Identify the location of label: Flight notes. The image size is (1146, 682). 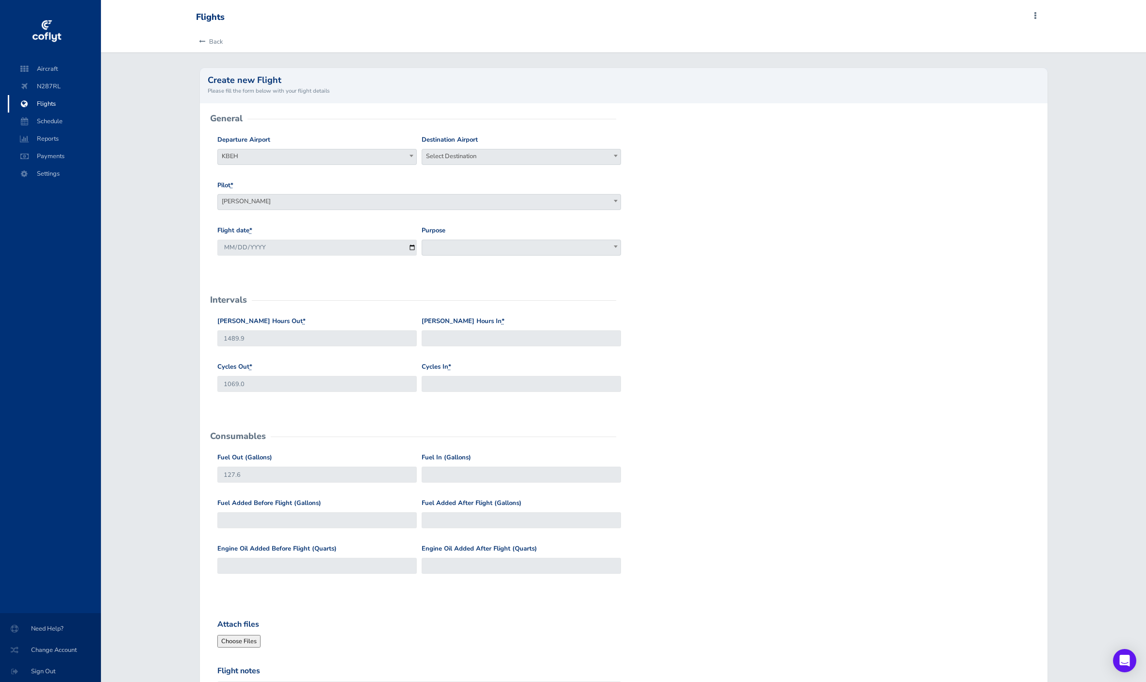
(239, 671).